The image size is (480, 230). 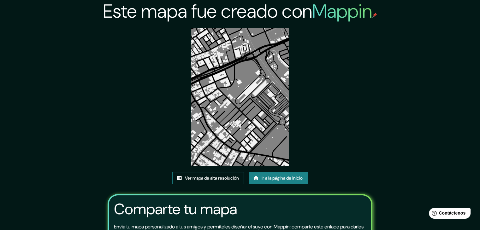 I want to click on font: Contáctenos, so click(x=28, y=8).